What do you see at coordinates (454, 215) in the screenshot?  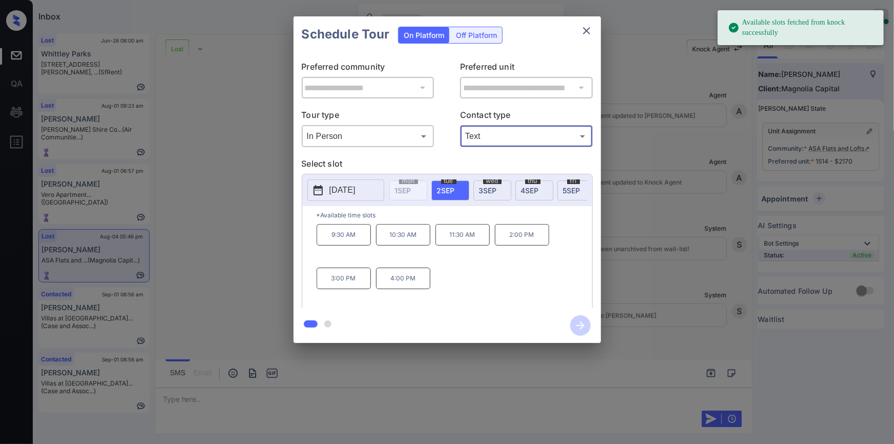 I see `p: *Available time slots` at bounding box center [454, 215].